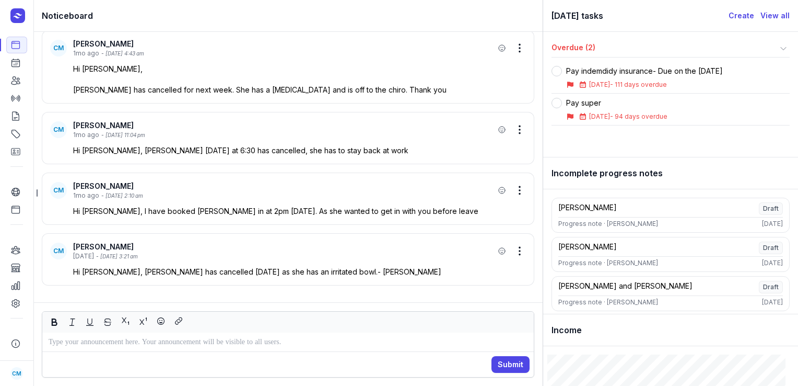 Image resolution: width=798 pixels, height=386 pixels. What do you see at coordinates (510, 364) in the screenshot?
I see `span: Submit` at bounding box center [510, 364].